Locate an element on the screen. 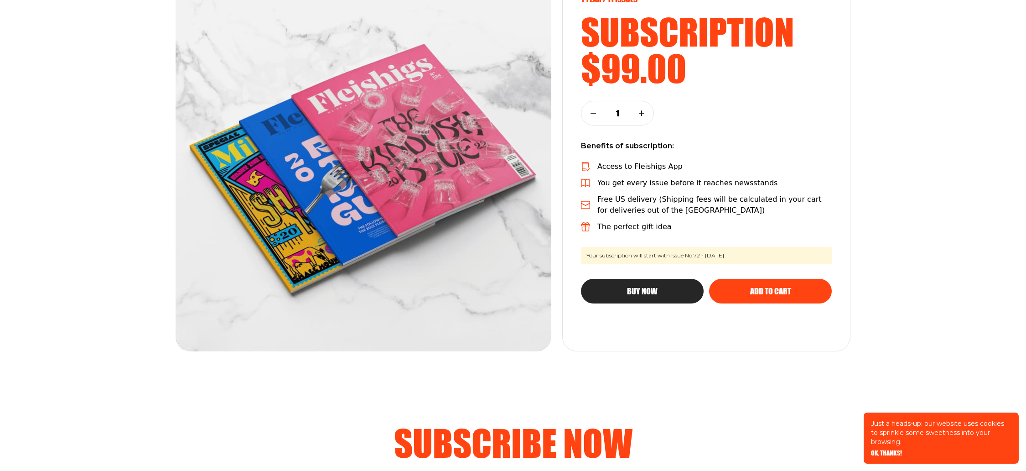 The height and width of the screenshot is (471, 1026). button: Buy Now is located at coordinates (642, 291).